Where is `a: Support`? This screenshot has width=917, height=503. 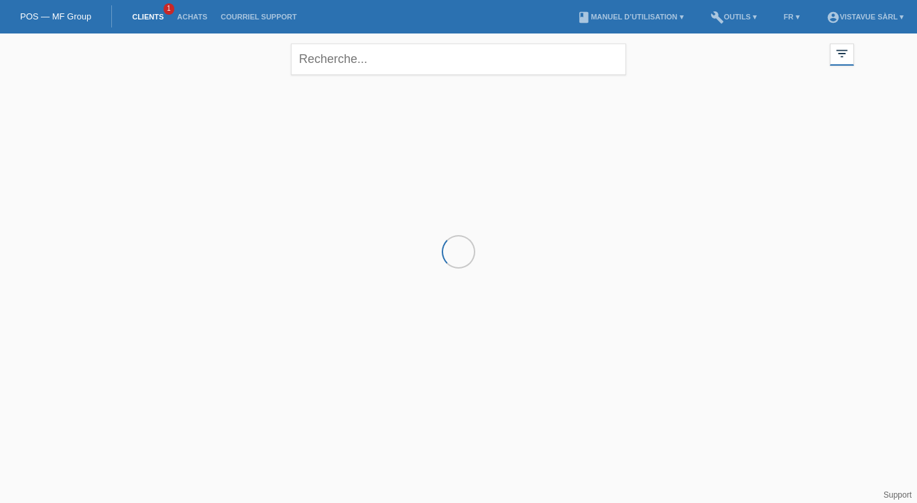 a: Support is located at coordinates (898, 495).